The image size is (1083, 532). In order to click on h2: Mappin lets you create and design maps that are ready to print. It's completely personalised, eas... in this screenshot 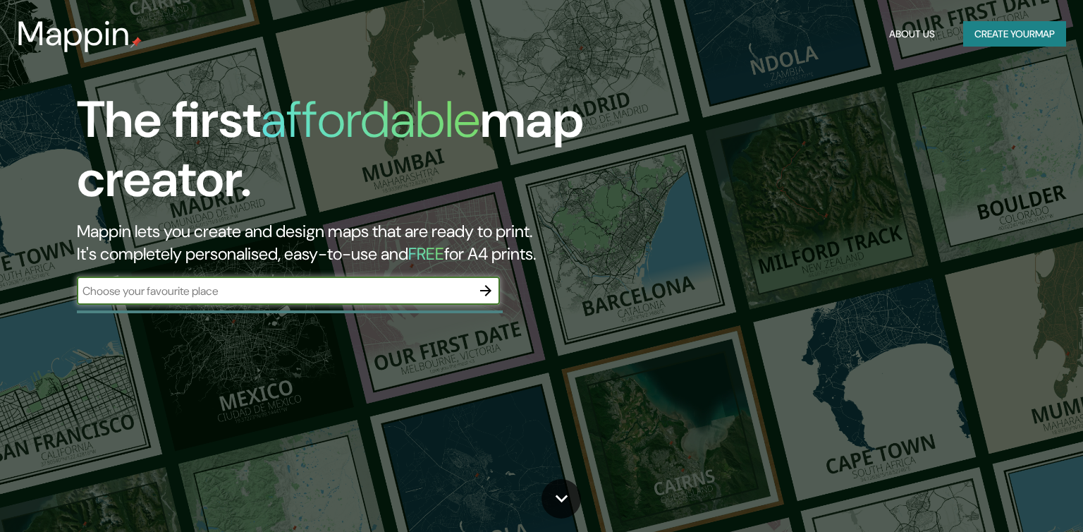, I will do `click(348, 243)`.